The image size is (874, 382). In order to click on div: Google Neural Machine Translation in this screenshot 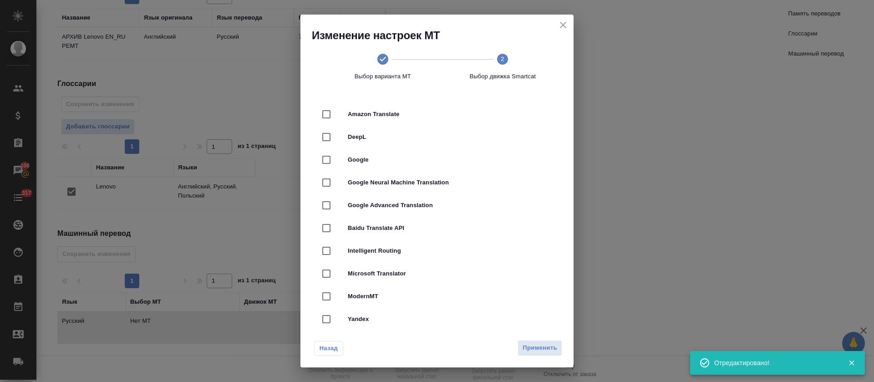, I will do `click(437, 183)`.